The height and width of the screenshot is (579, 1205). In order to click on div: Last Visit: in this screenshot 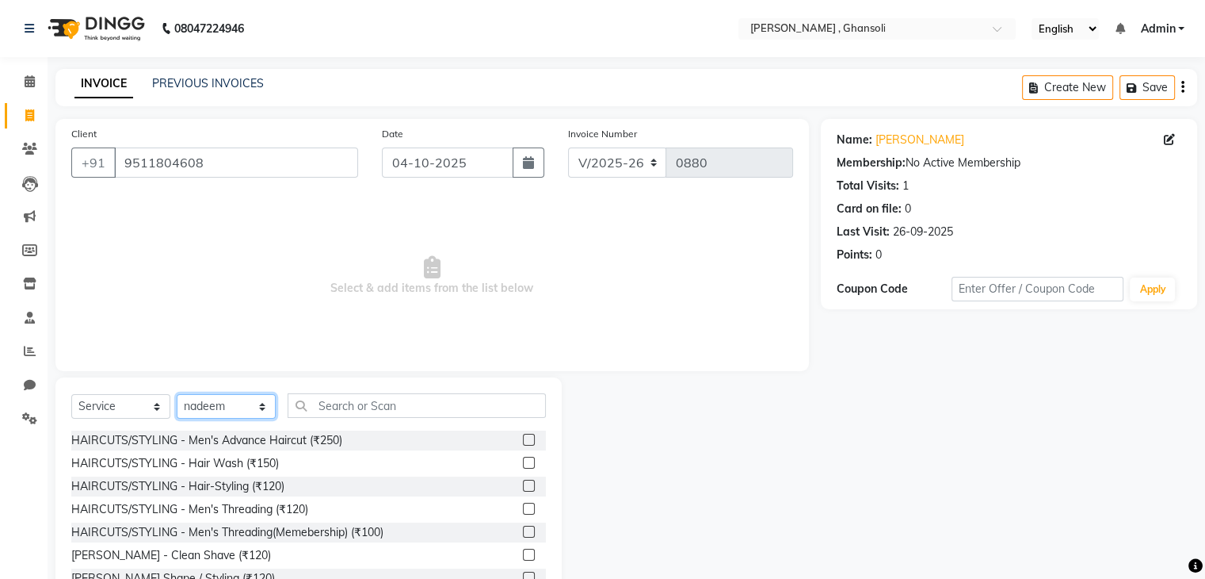, I will do `click(863, 231)`.